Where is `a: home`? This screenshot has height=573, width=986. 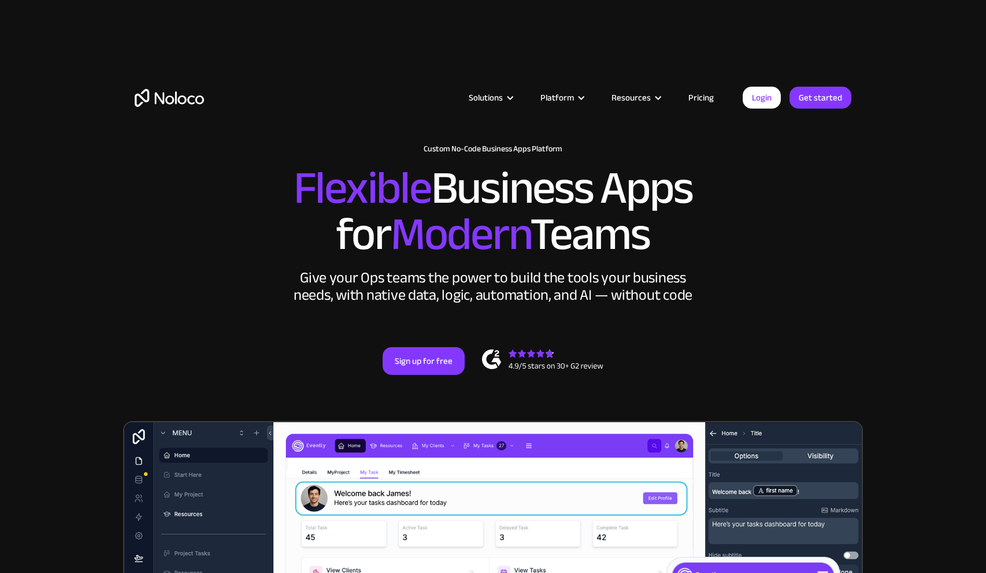
a: home is located at coordinates (169, 98).